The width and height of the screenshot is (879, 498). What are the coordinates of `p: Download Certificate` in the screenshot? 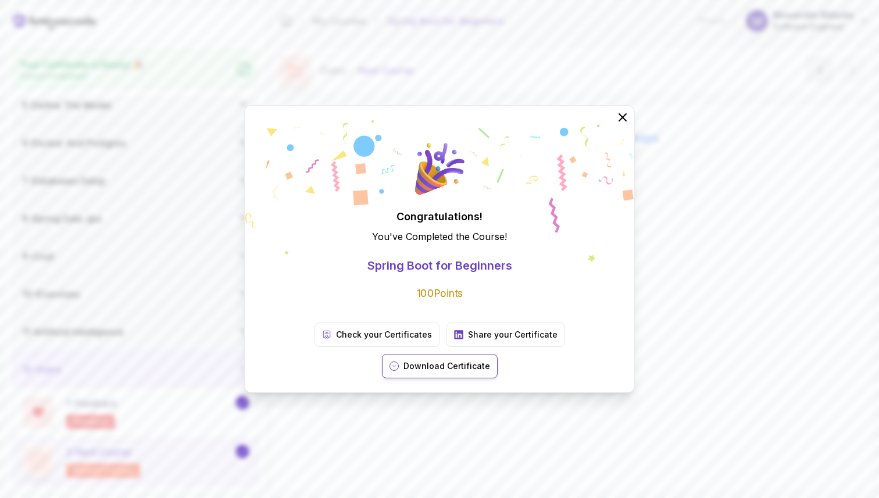 It's located at (447, 366).